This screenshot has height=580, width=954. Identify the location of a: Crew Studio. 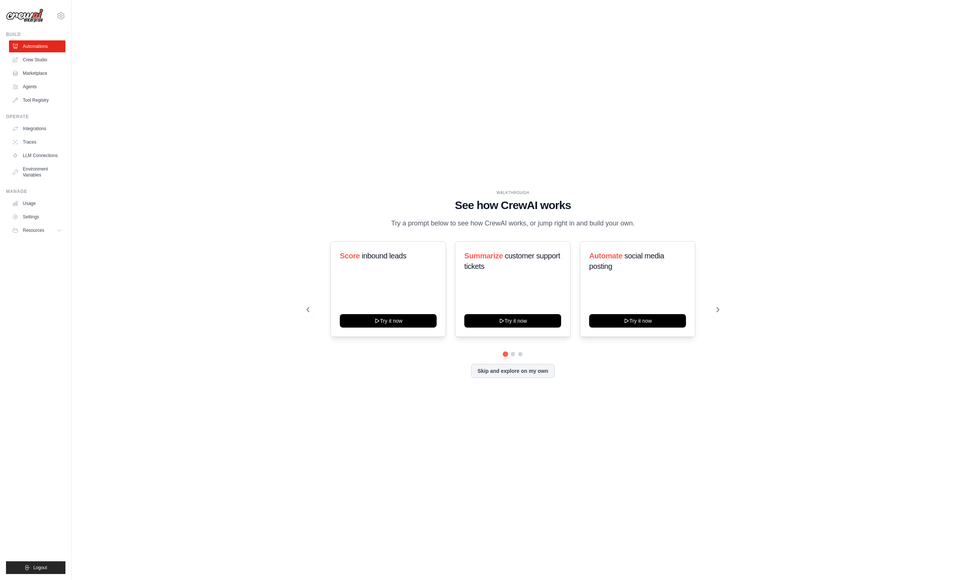
(37, 60).